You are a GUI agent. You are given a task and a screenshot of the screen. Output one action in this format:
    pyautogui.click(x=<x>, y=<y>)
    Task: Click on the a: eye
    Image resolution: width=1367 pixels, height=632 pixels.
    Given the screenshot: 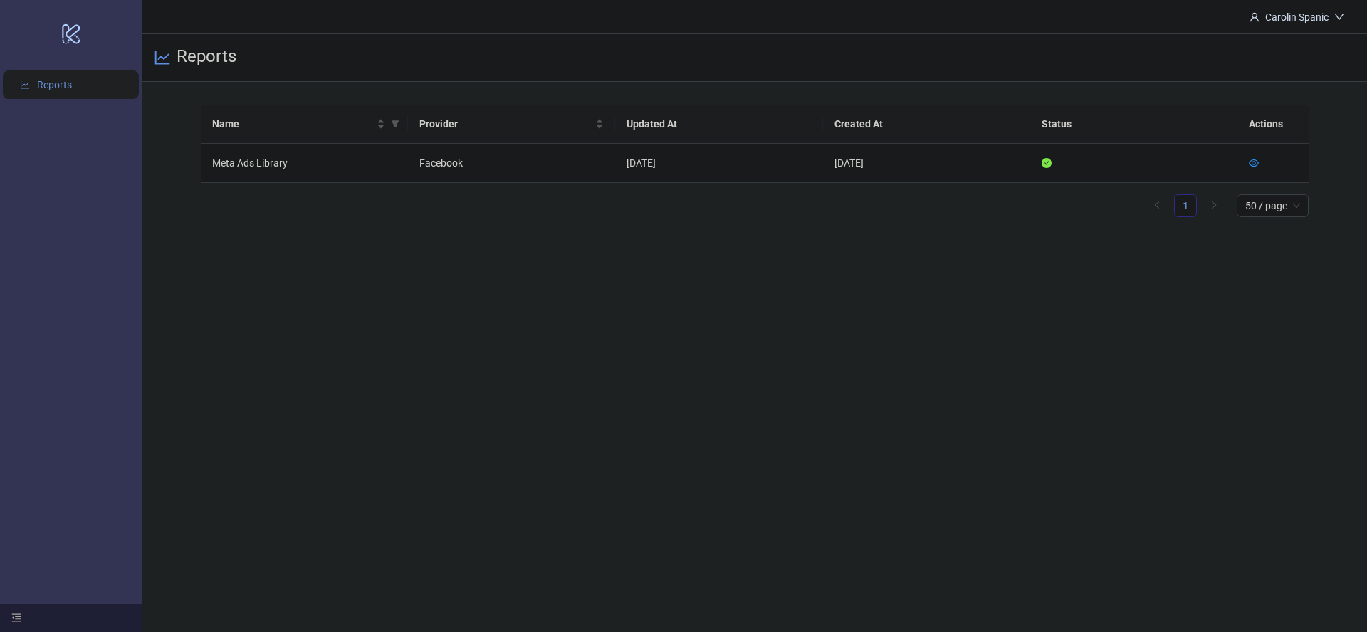 What is the action you would take?
    pyautogui.click(x=1254, y=163)
    